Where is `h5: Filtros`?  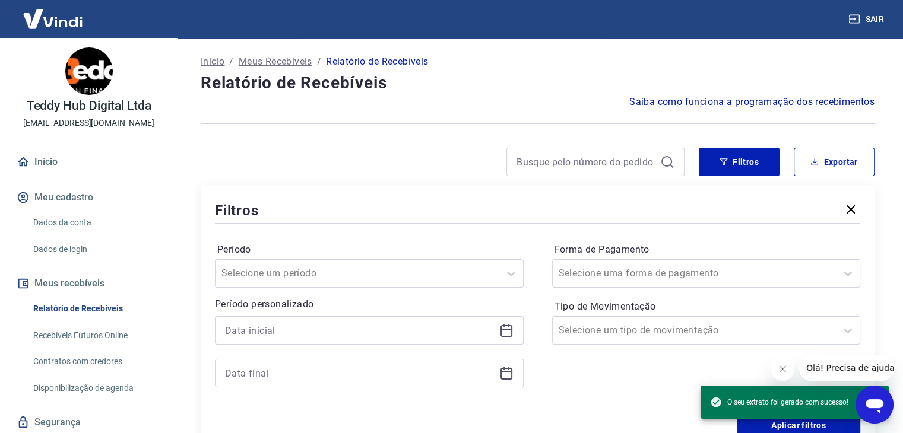
h5: Filtros is located at coordinates (237, 211).